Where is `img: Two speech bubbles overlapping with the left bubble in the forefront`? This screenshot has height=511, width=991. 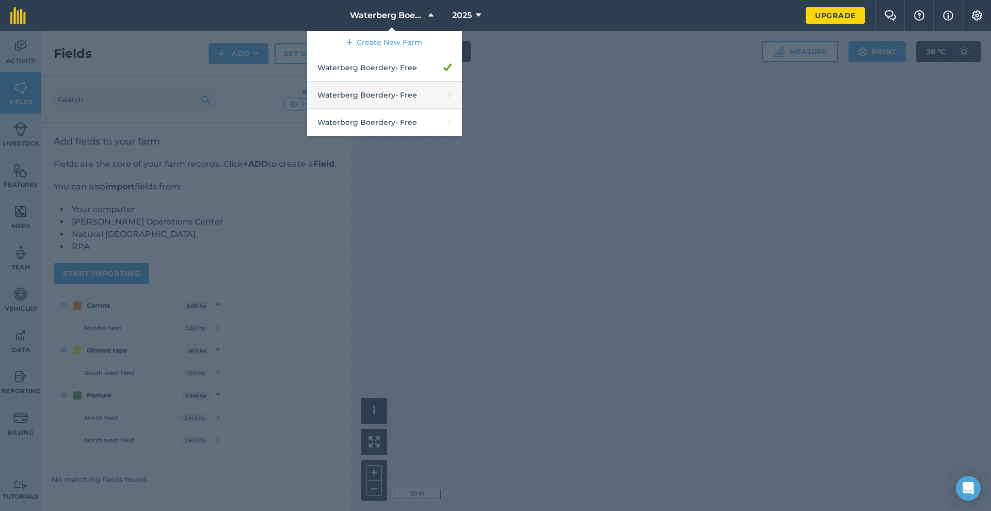
img: Two speech bubbles overlapping with the left bubble in the forefront is located at coordinates (890, 15).